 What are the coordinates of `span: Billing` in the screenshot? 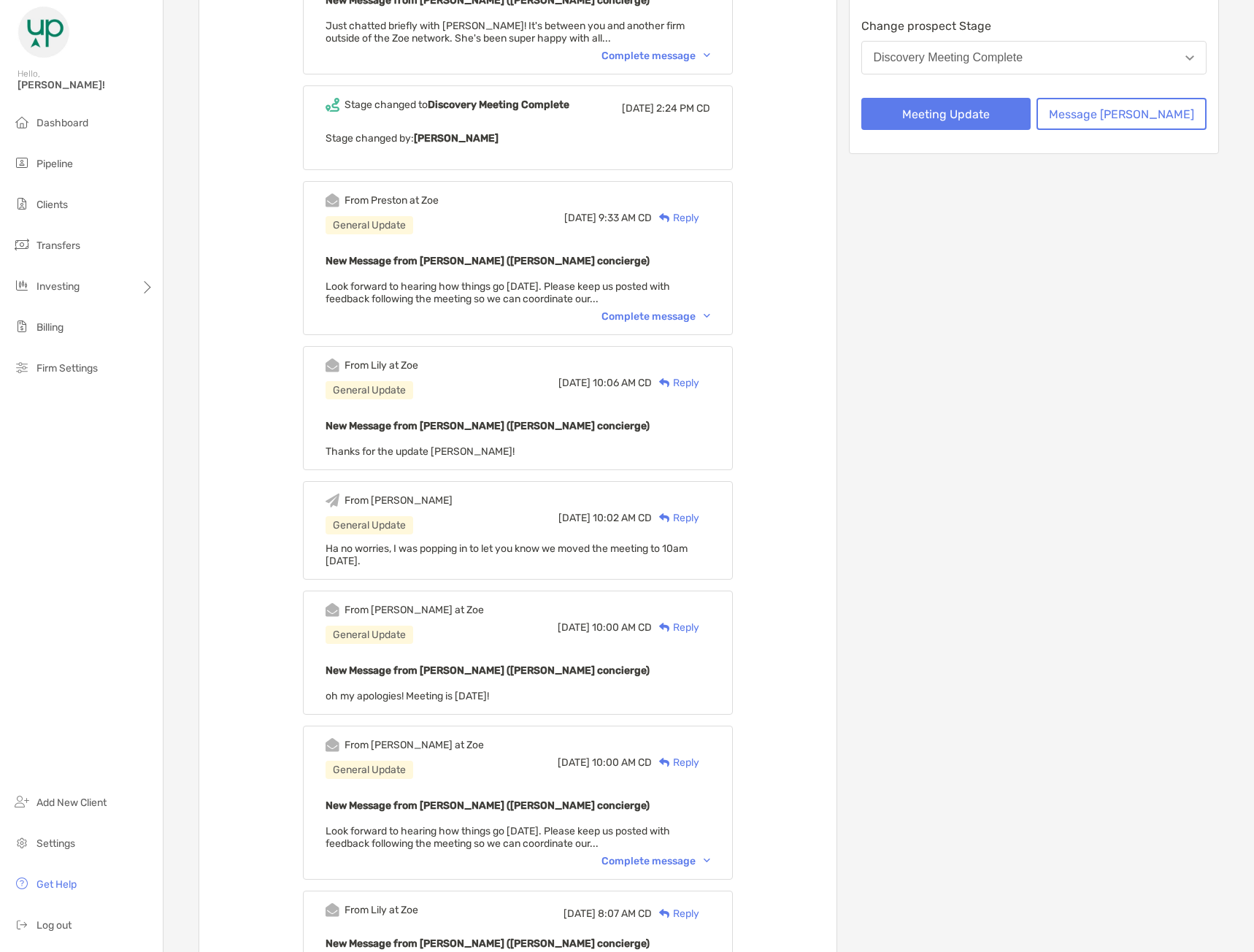 It's located at (49, 327).